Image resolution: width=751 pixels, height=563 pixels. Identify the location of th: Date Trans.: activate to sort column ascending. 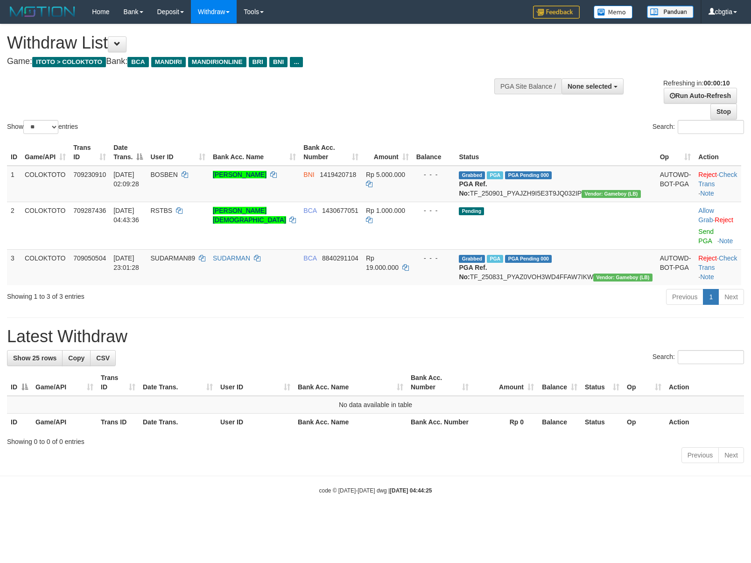
(178, 382).